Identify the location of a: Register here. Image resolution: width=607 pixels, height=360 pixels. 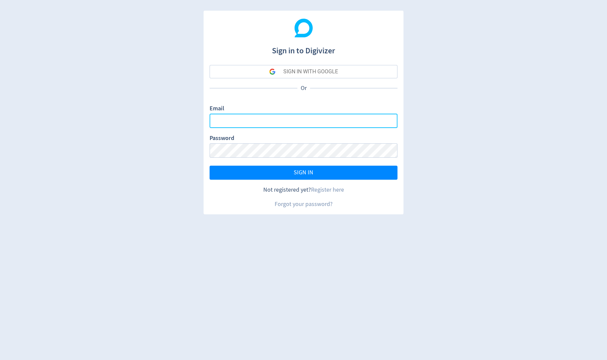
(327, 190).